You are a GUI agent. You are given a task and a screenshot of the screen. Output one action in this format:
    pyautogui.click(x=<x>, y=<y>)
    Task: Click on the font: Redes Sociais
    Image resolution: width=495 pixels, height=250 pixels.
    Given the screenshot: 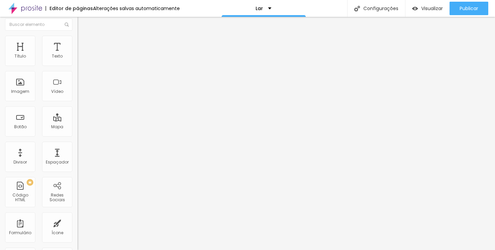 What is the action you would take?
    pyautogui.click(x=57, y=197)
    